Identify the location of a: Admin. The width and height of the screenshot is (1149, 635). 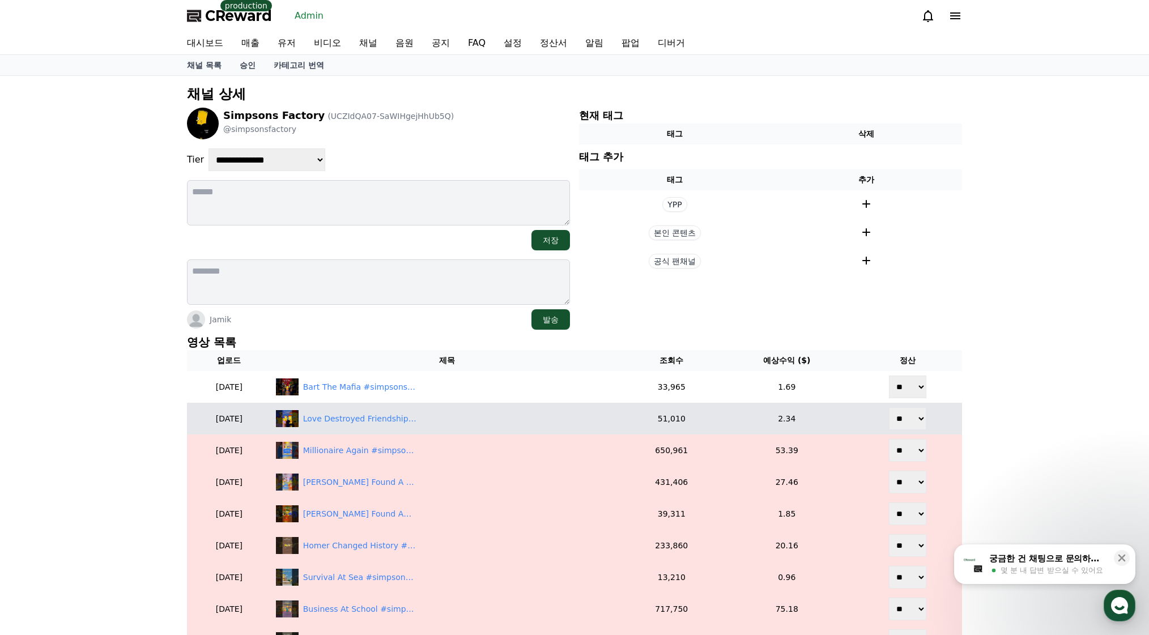
(309, 16).